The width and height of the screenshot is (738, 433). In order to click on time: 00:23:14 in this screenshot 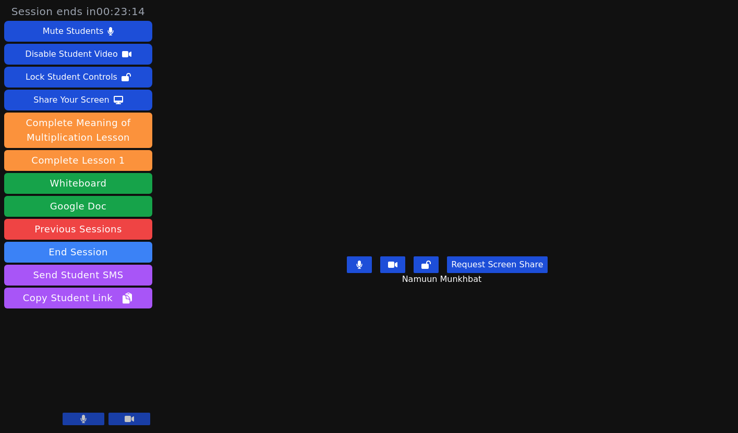, I will do `click(121, 11)`.